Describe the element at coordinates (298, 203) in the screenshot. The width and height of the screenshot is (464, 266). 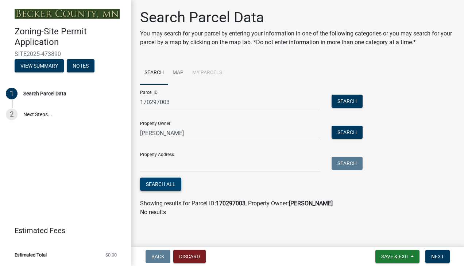
I see `div: Showing results for Parcel ID: , Property Owner:` at that location.